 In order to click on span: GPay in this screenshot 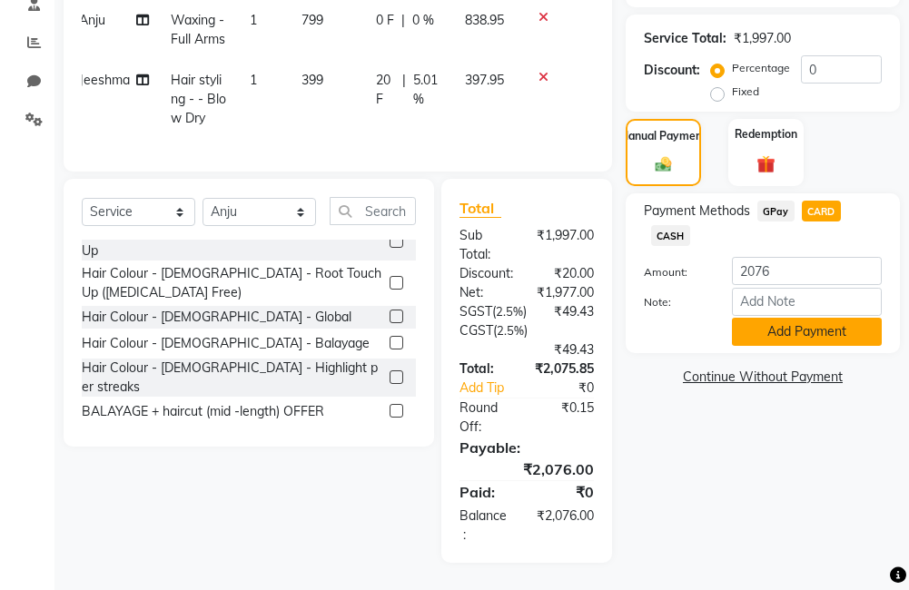, I will do `click(775, 211)`.